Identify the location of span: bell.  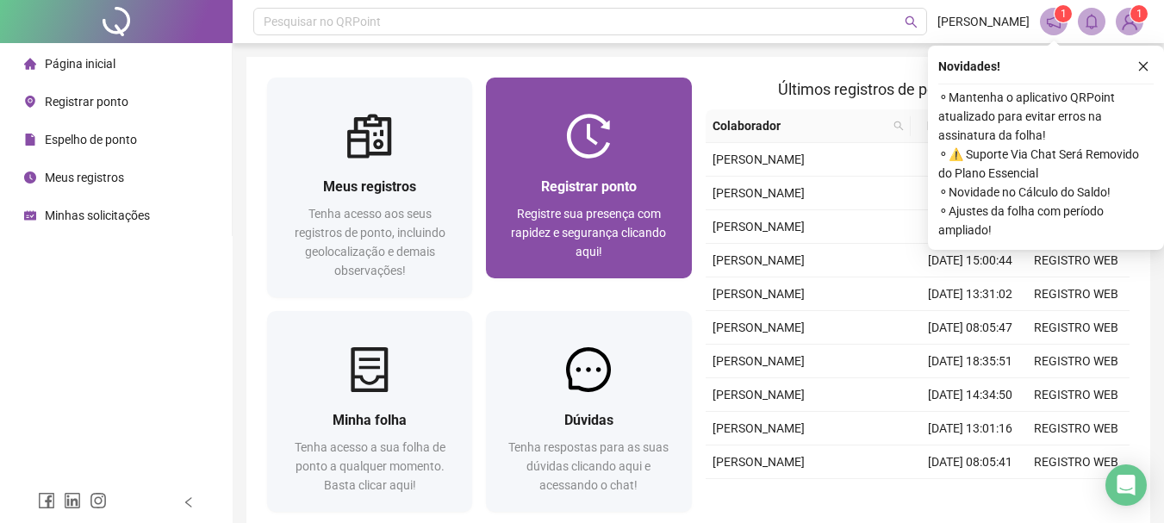
(1092, 22).